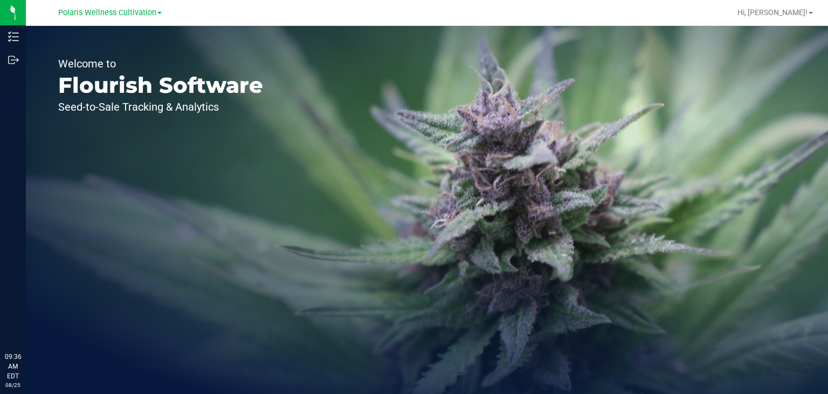  Describe the element at coordinates (107, 12) in the screenshot. I see `span: Polaris Wellness Cultivation` at that location.